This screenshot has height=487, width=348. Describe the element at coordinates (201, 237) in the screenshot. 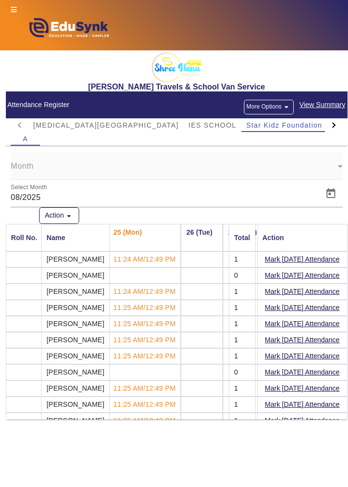

I see `th: 26 (Tue)` at that location.